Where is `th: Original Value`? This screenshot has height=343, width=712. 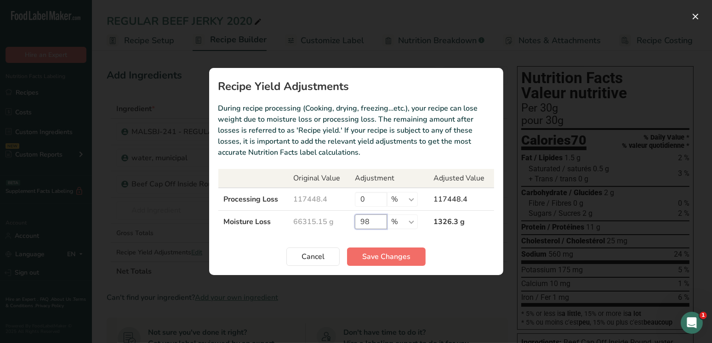
th: Original Value is located at coordinates (319, 178).